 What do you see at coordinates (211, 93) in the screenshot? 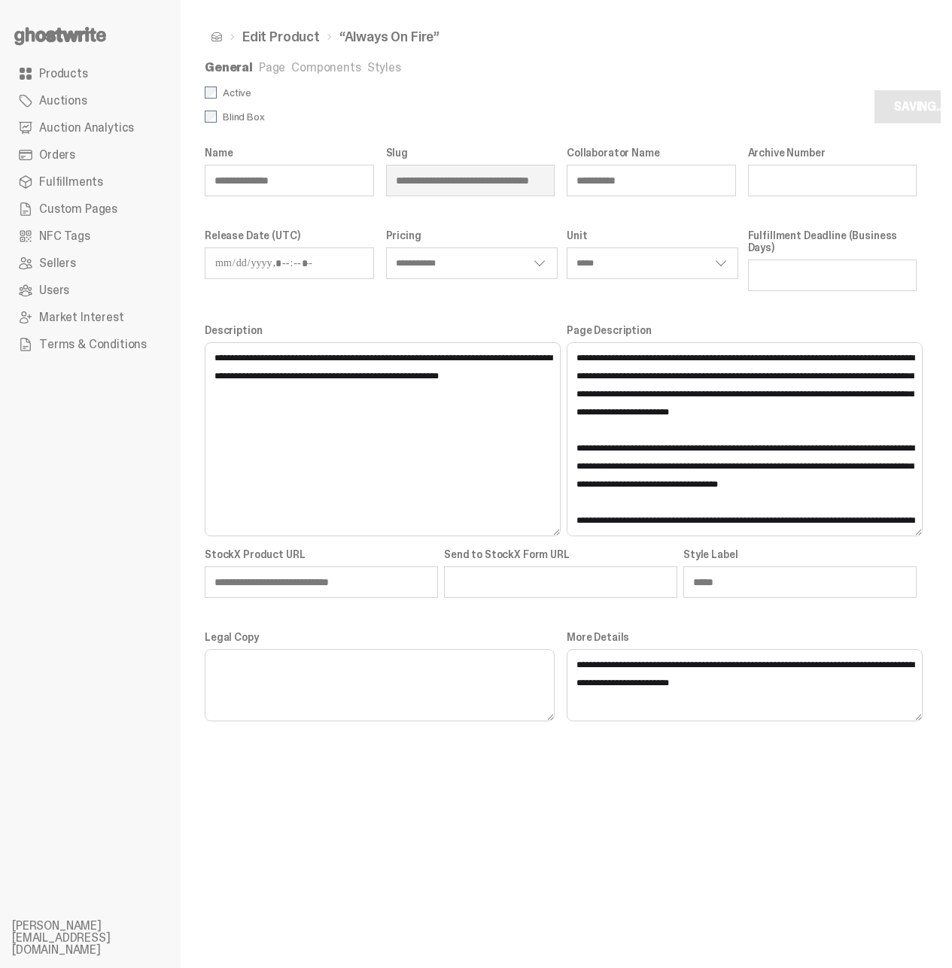
I see `input: Active` at bounding box center [211, 93].